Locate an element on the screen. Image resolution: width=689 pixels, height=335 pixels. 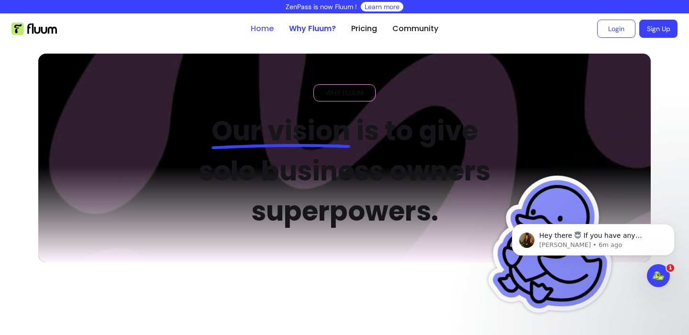
a: Community is located at coordinates (416, 29).